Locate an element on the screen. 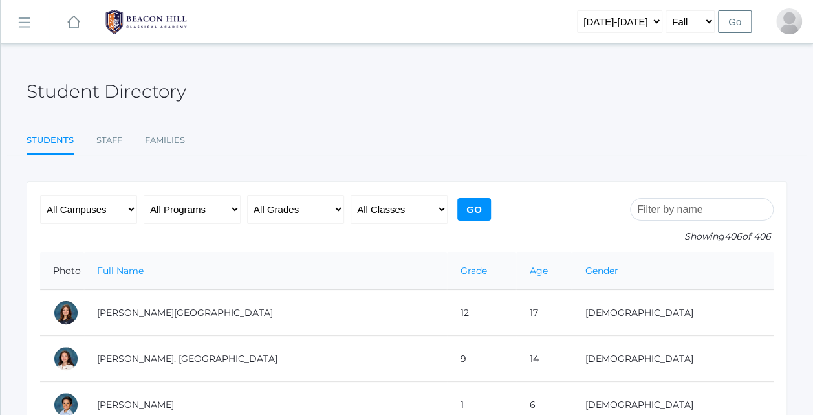  input: Filter by name is located at coordinates (702, 209).